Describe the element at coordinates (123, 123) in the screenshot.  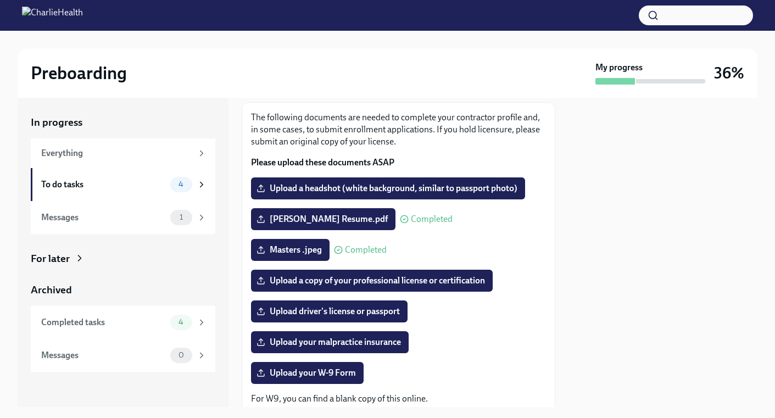
I see `a: In progress` at that location.